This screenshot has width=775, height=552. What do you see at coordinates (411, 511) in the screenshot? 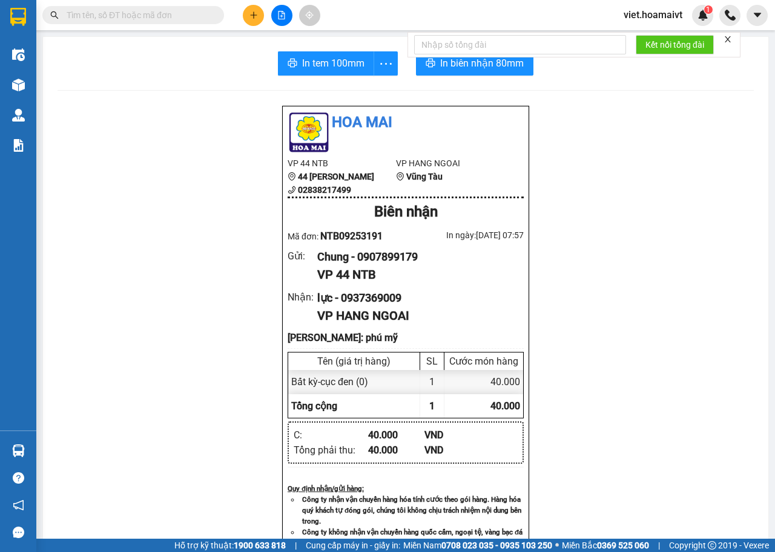
I see `strong: Công ty nhận vận chuyển hàng hóa tính cước theo gói hàng. Hàng hóa quý khách tự đóng gói, chúng t...` at bounding box center [411, 511].